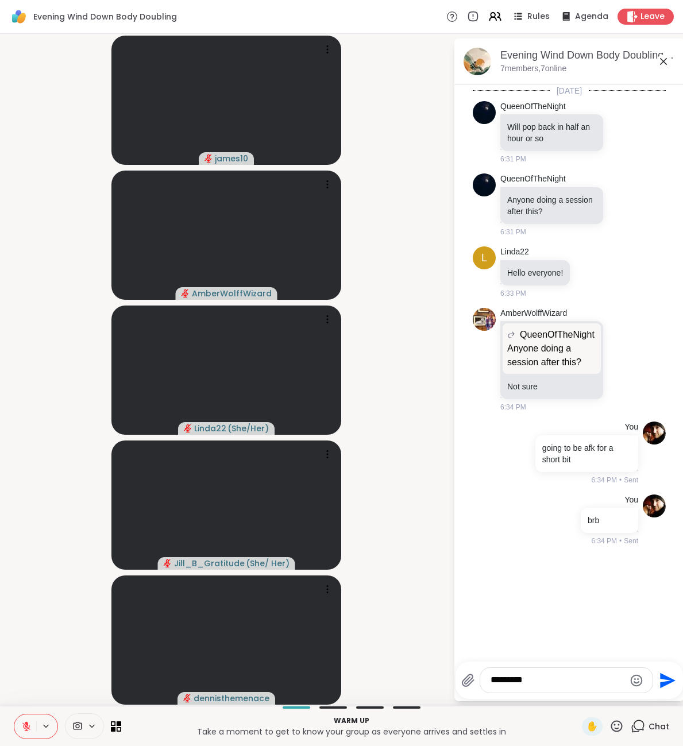 The image size is (683, 746). Describe the element at coordinates (557, 680) in the screenshot. I see `textarea: Type your message` at that location.